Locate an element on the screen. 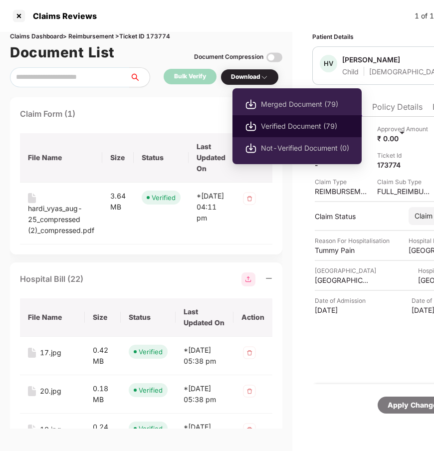 The width and height of the screenshot is (434, 451). div: 173774 is located at coordinates (405, 165).